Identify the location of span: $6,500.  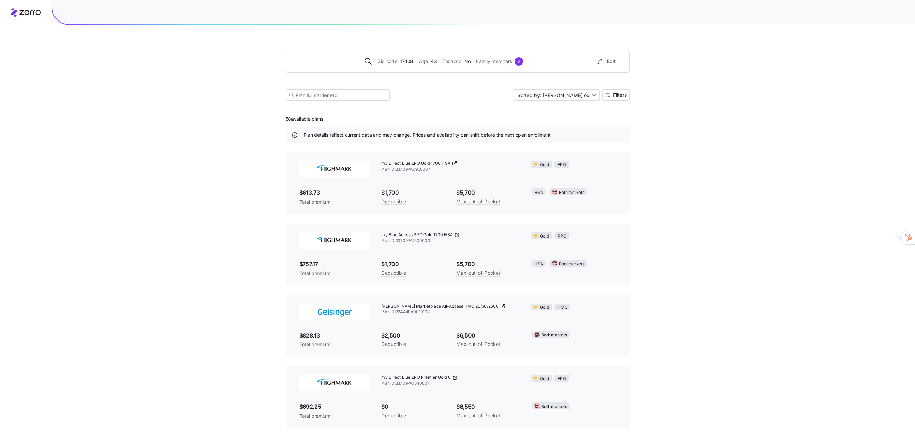
(488, 335).